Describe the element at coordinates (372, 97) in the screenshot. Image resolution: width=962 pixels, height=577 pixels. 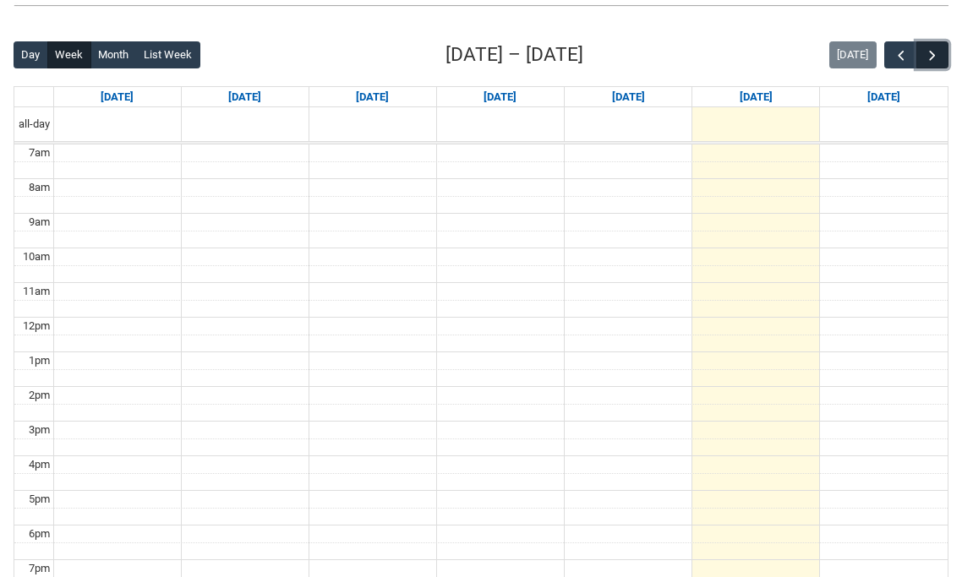
I see `a: Go to August 12, 2025` at that location.